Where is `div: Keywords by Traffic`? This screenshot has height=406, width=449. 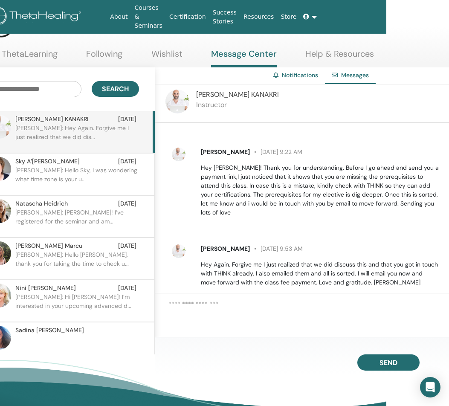
div: Keywords by Traffic is located at coordinates (119, 53).